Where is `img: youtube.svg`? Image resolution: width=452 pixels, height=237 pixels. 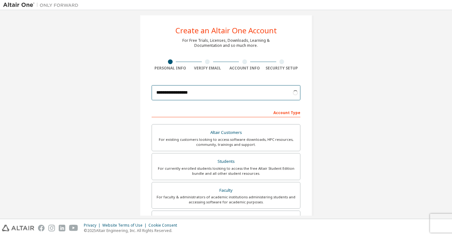 img: youtube.svg is located at coordinates (73, 228).